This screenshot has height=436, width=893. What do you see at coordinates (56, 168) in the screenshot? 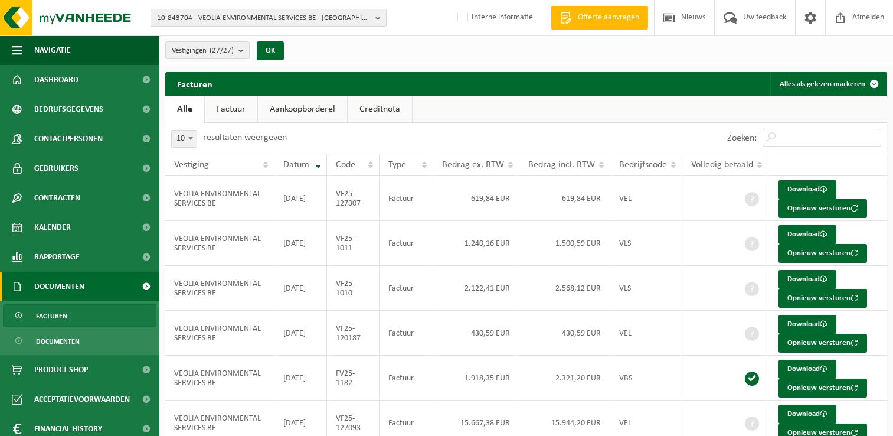
I see `span: Gebruikers` at bounding box center [56, 168].